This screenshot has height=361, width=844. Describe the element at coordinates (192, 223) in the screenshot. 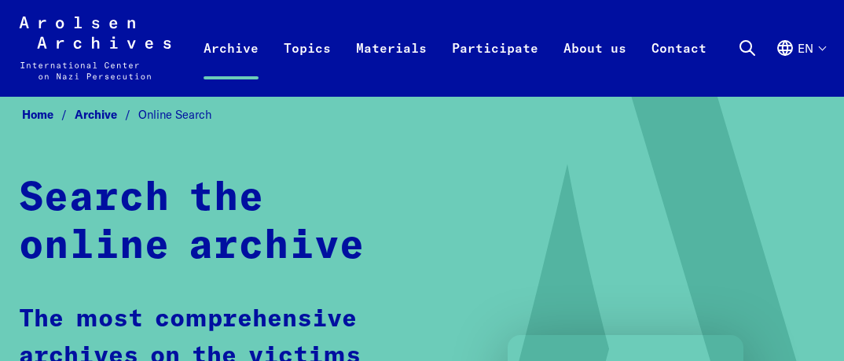

I see `strong: Search the online archive` at that location.